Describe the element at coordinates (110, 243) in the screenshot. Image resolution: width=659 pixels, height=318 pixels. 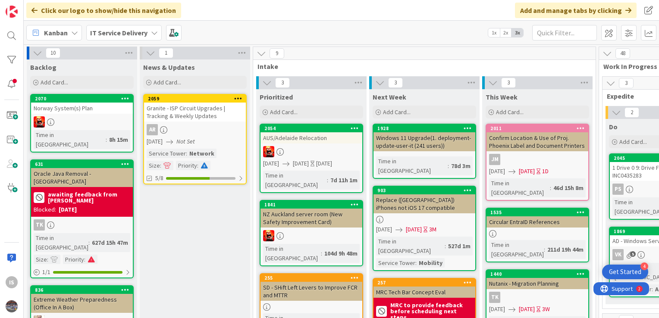
I see `div: 627d 15h 47m` at that location.